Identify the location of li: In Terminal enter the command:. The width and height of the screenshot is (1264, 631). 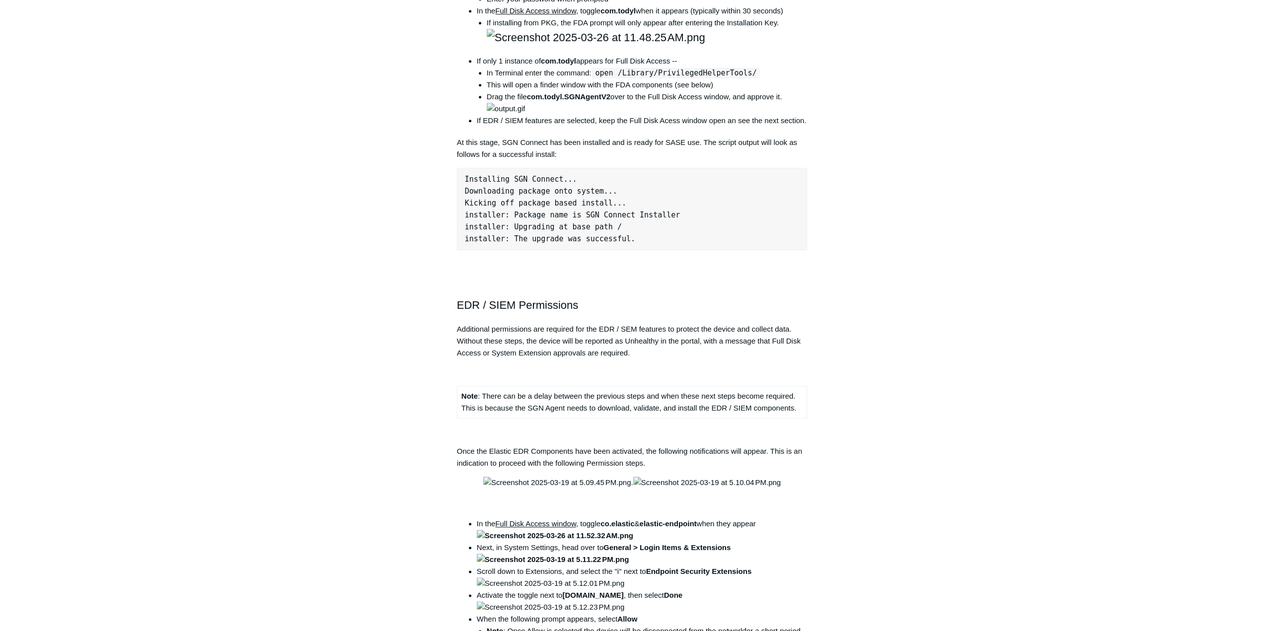
(647, 73).